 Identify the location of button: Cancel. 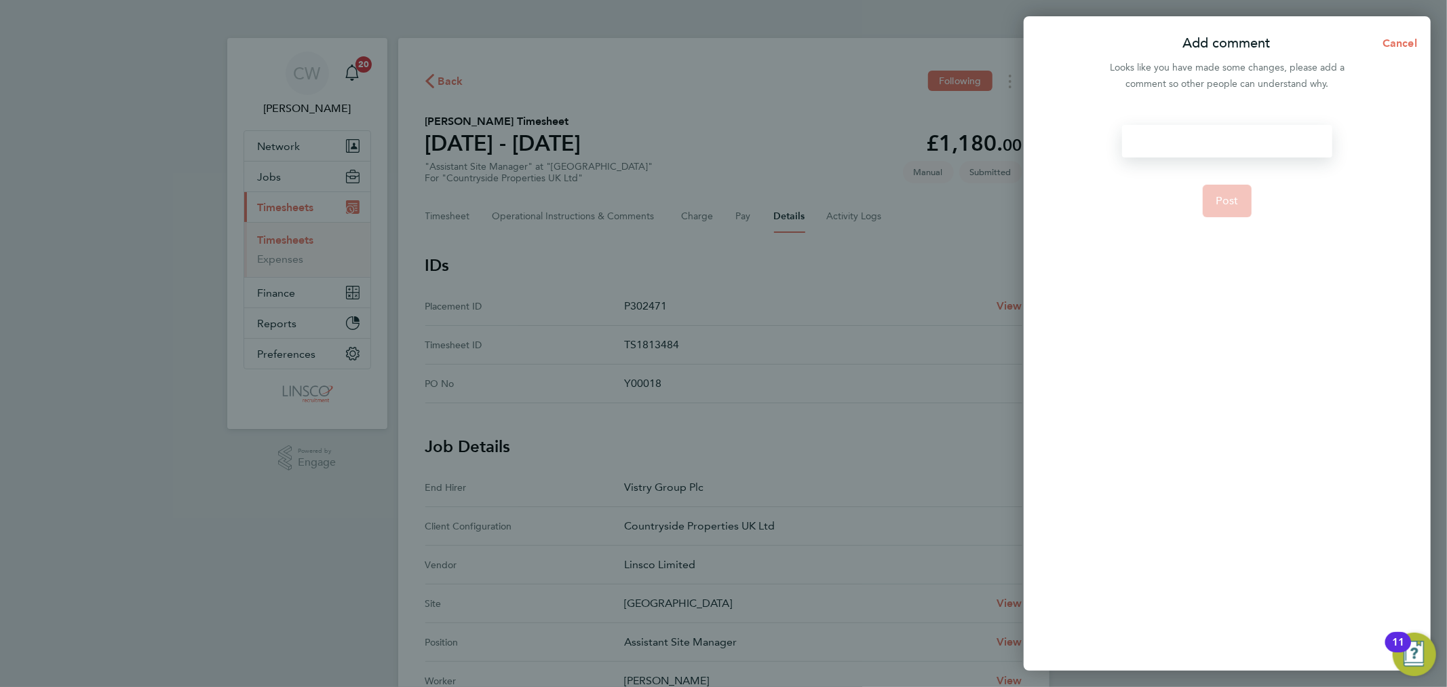
(1396, 43).